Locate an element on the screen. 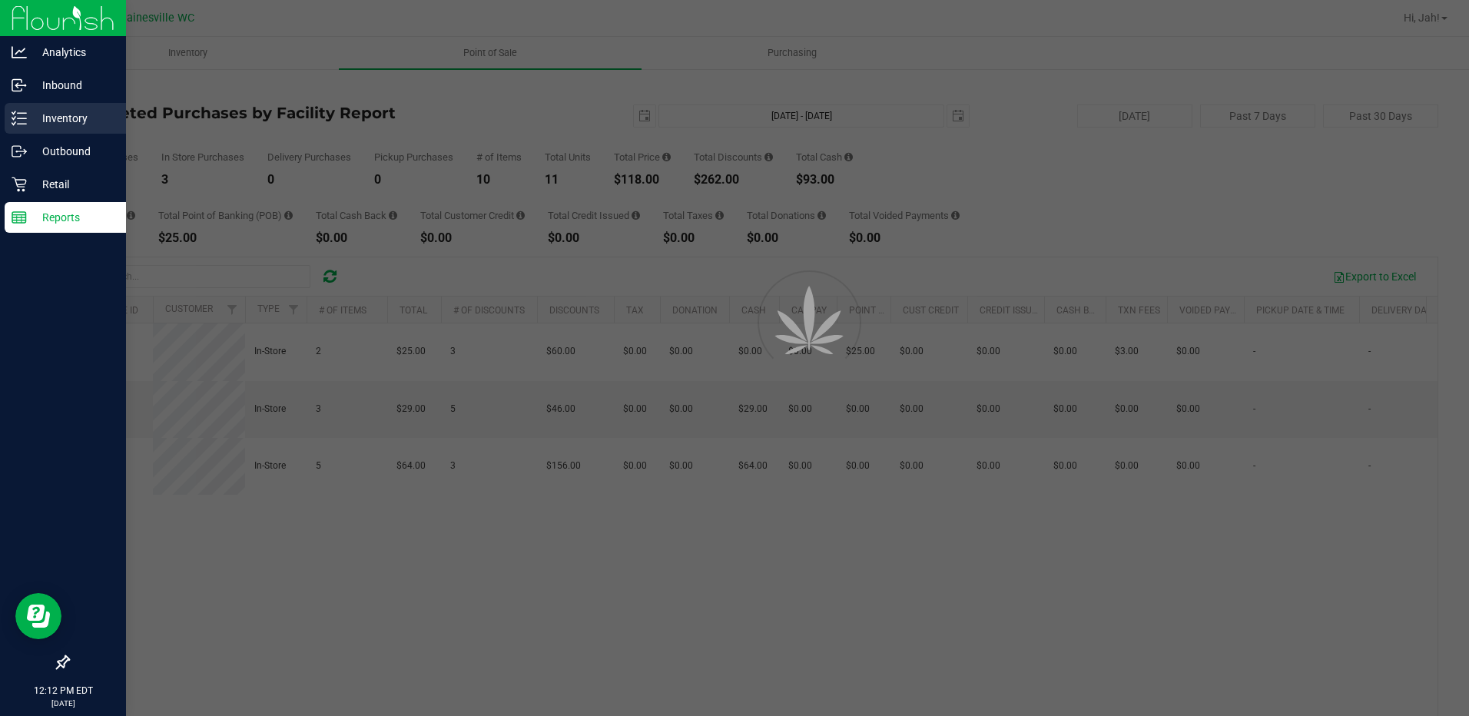 The height and width of the screenshot is (716, 1469). p: Retail is located at coordinates (73, 184).